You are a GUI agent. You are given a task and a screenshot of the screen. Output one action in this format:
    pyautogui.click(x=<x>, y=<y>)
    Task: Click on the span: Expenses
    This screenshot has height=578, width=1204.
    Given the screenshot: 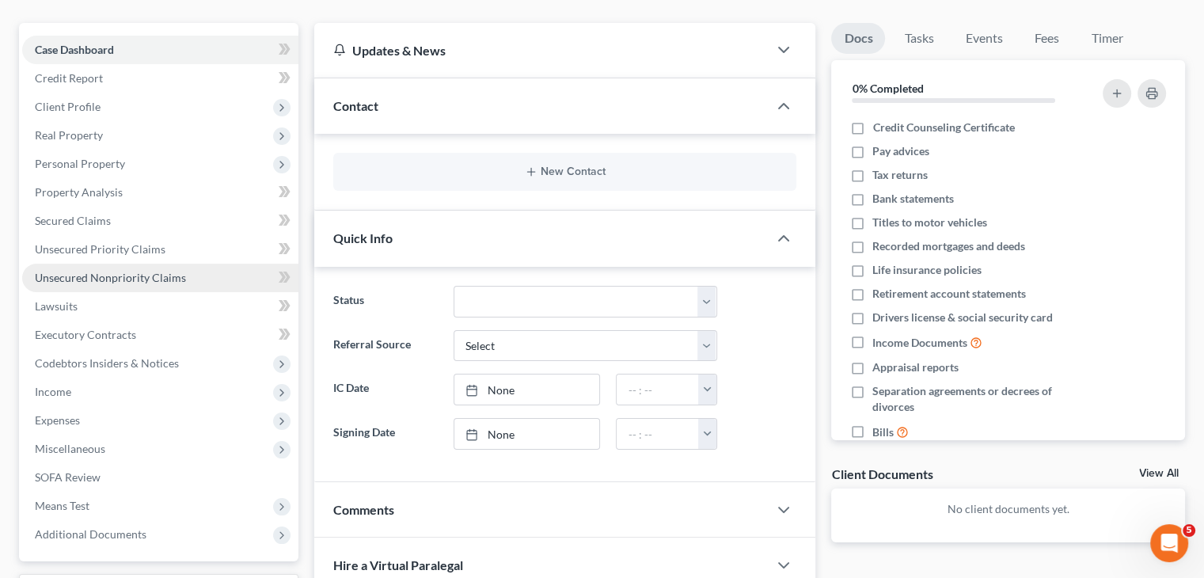 What is the action you would take?
    pyautogui.click(x=57, y=420)
    